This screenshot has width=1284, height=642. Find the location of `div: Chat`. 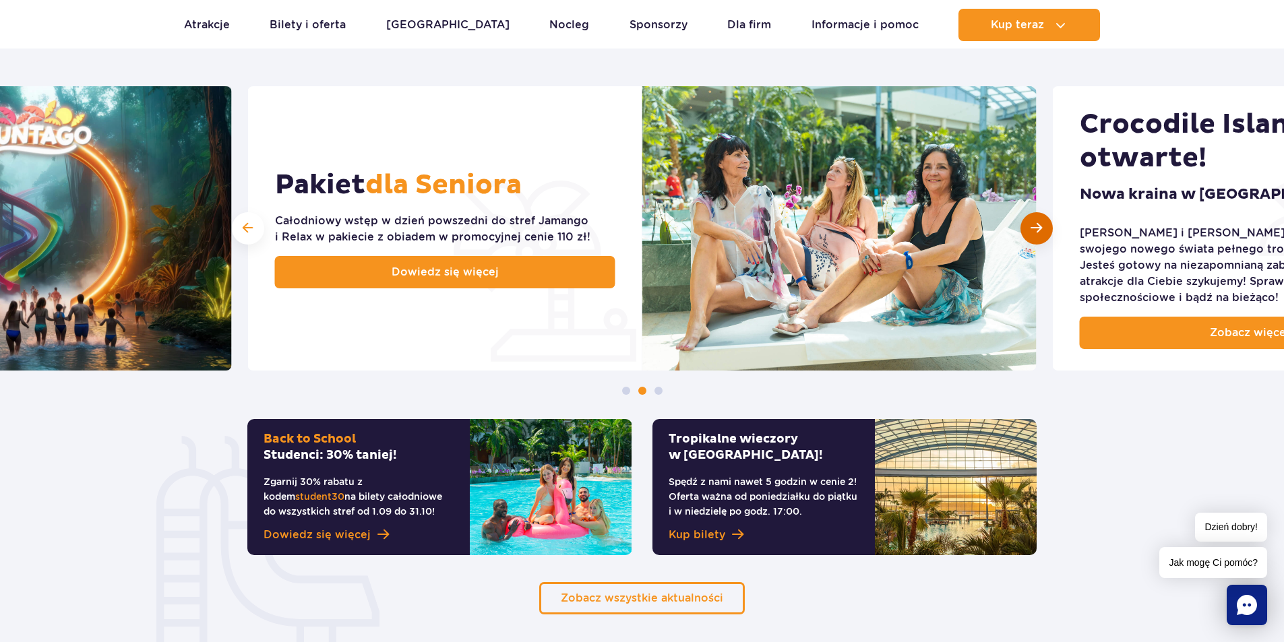

div: Chat is located at coordinates (1247, 605).